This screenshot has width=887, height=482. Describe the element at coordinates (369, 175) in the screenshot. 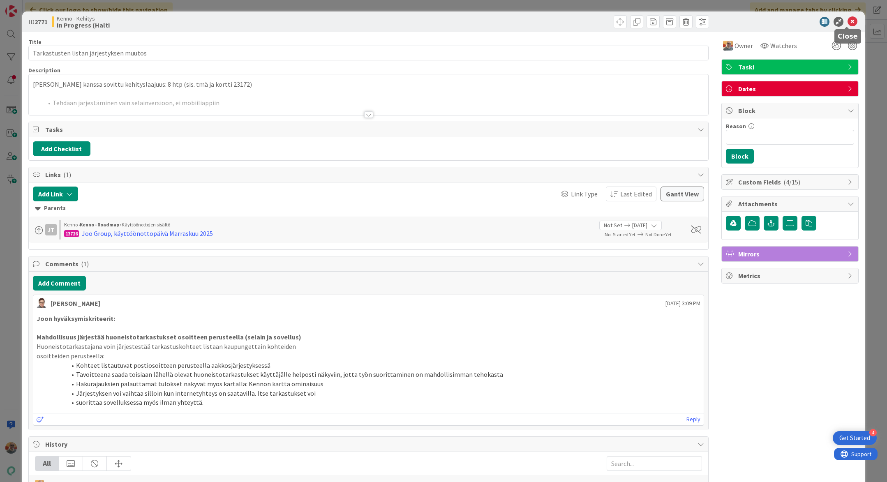

I see `span: Links` at that location.